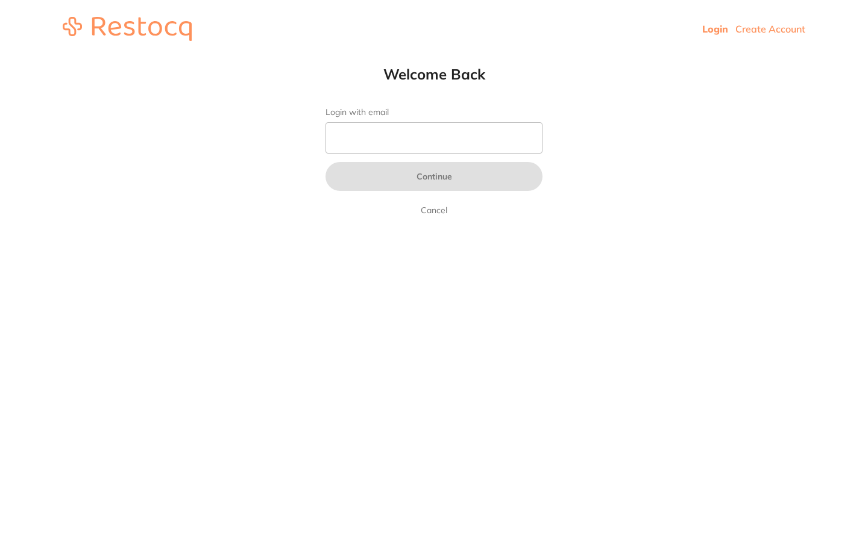 This screenshot has height=542, width=868. What do you see at coordinates (434, 112) in the screenshot?
I see `label: Login with email` at bounding box center [434, 112].